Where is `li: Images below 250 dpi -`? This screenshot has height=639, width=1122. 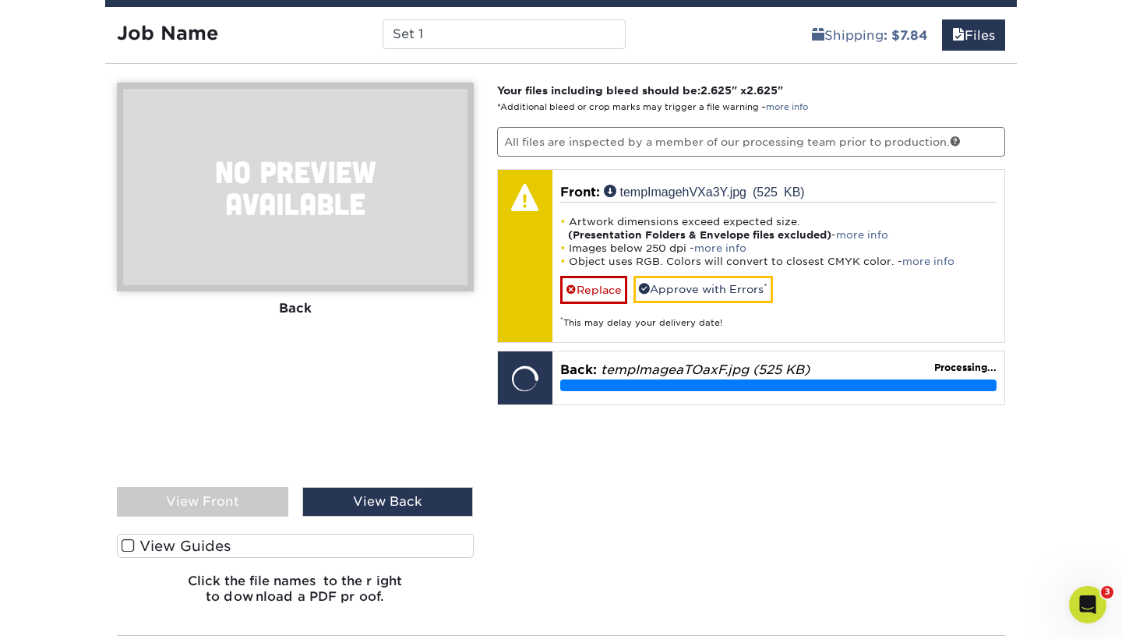 li: Images below 250 dpi - is located at coordinates (779, 248).